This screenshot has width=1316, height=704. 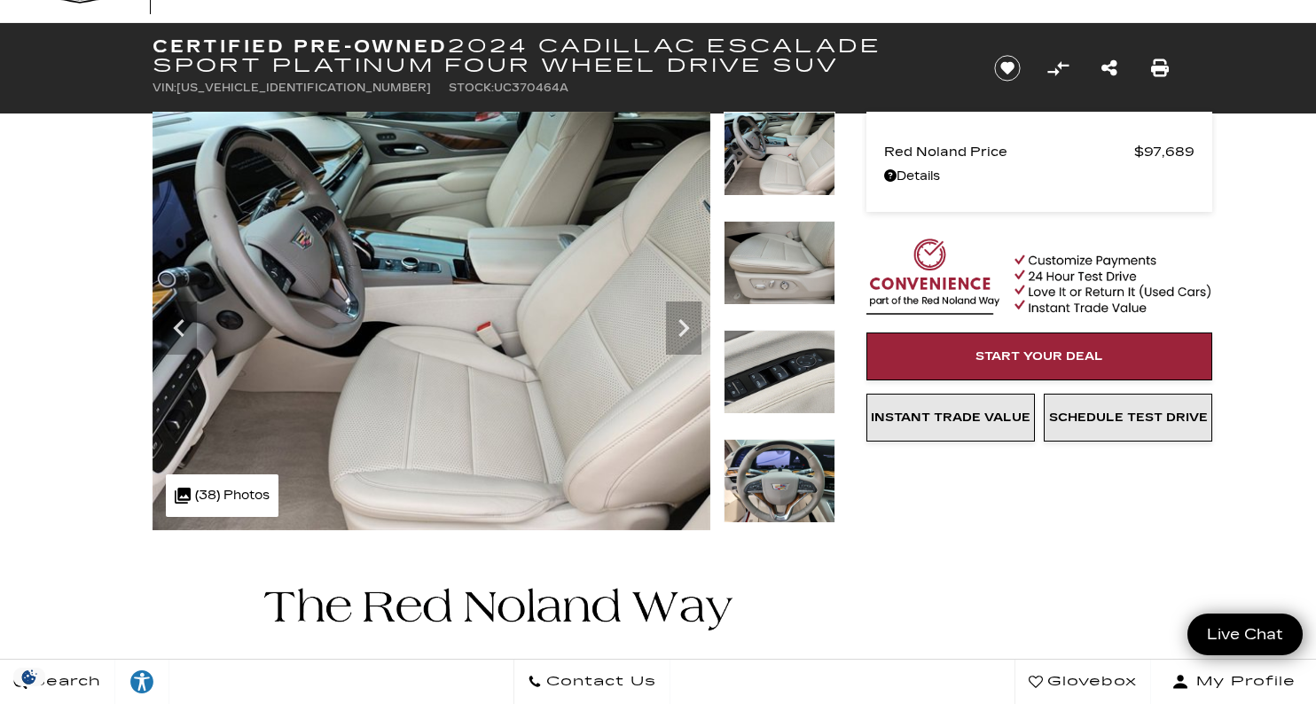 I want to click on section: Click to Open Cookie Consent Modal, so click(x=29, y=677).